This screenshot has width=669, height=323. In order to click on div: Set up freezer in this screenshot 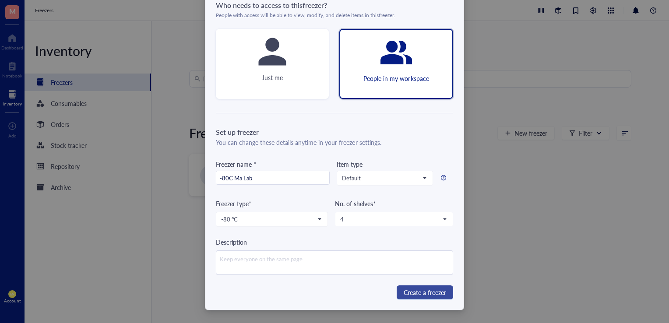, I will do `click(334, 132)`.